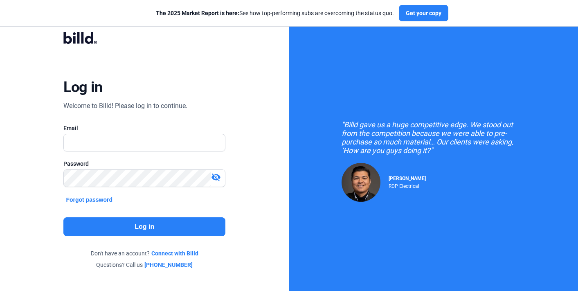 This screenshot has height=291, width=578. Describe the element at coordinates (434, 138) in the screenshot. I see `div: "Billd gave us a huge competitive edge. We stood out from the competition because we were able to...` at that location.